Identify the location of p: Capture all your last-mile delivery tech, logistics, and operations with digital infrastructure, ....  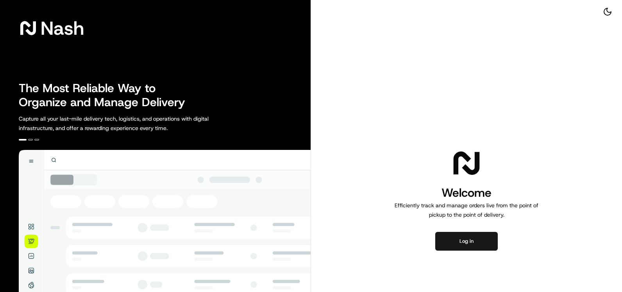
(131, 123).